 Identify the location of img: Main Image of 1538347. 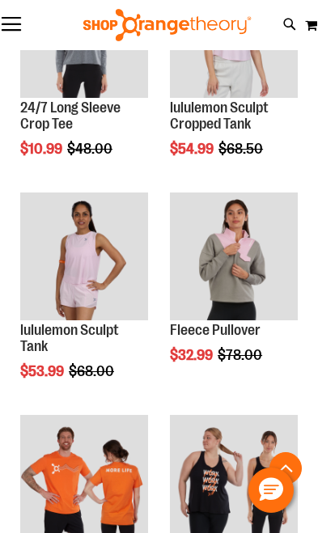
(84, 256).